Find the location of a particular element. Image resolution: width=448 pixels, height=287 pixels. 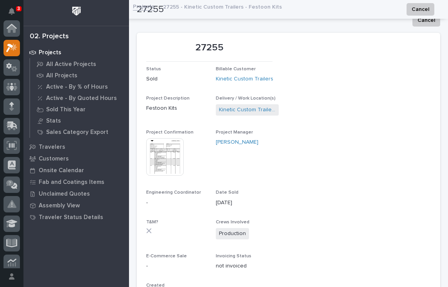

p: Fab and Coatings Items is located at coordinates (72, 182).